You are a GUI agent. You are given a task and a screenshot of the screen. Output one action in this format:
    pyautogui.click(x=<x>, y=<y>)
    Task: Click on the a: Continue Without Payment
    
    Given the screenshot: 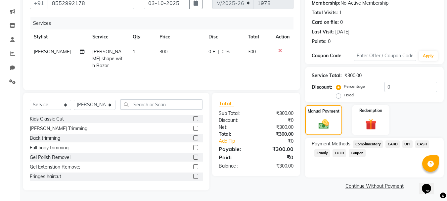 What is the action you would take?
    pyautogui.click(x=374, y=186)
    